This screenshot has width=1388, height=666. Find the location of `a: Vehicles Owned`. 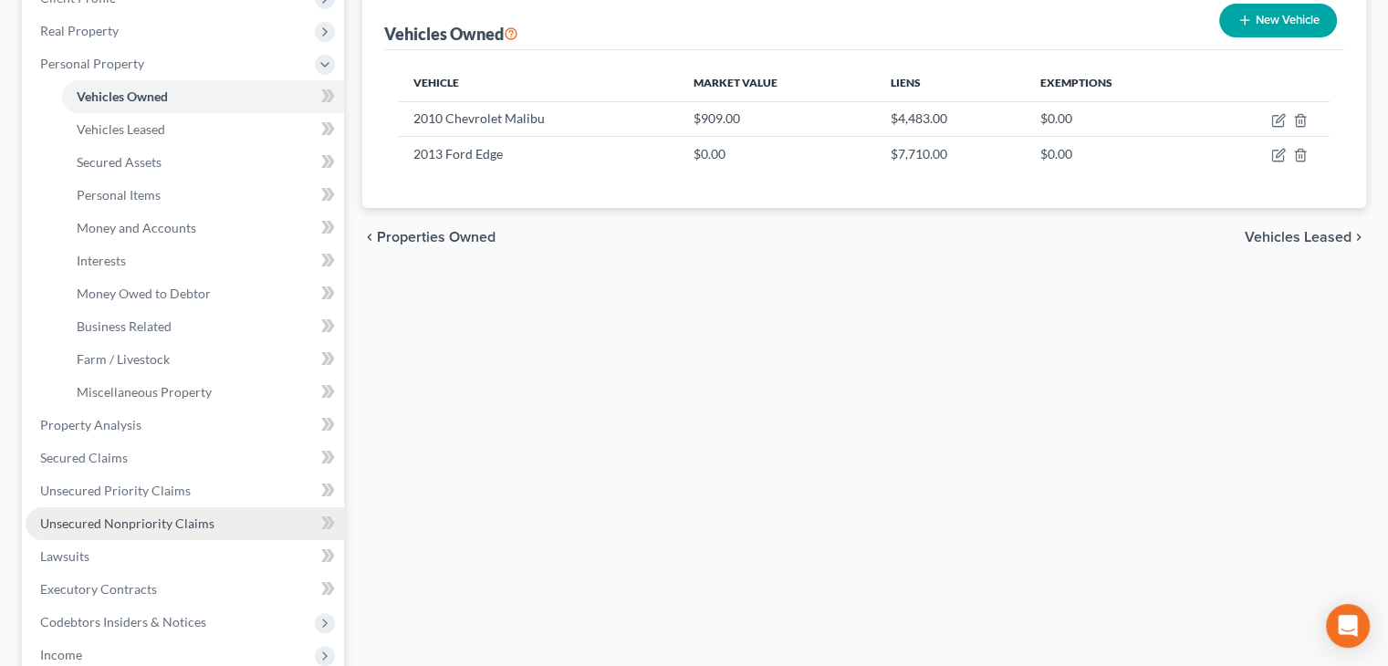

a: Vehicles Owned is located at coordinates (203, 97).